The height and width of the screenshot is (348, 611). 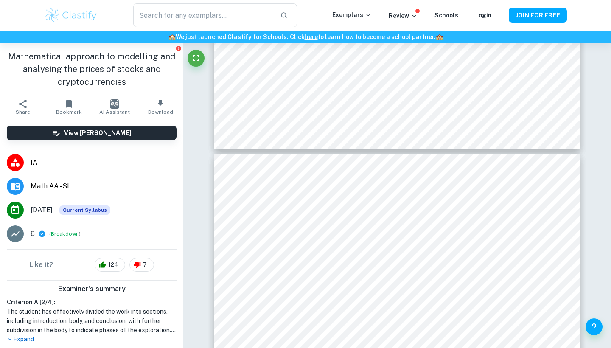 I want to click on a: here, so click(x=311, y=37).